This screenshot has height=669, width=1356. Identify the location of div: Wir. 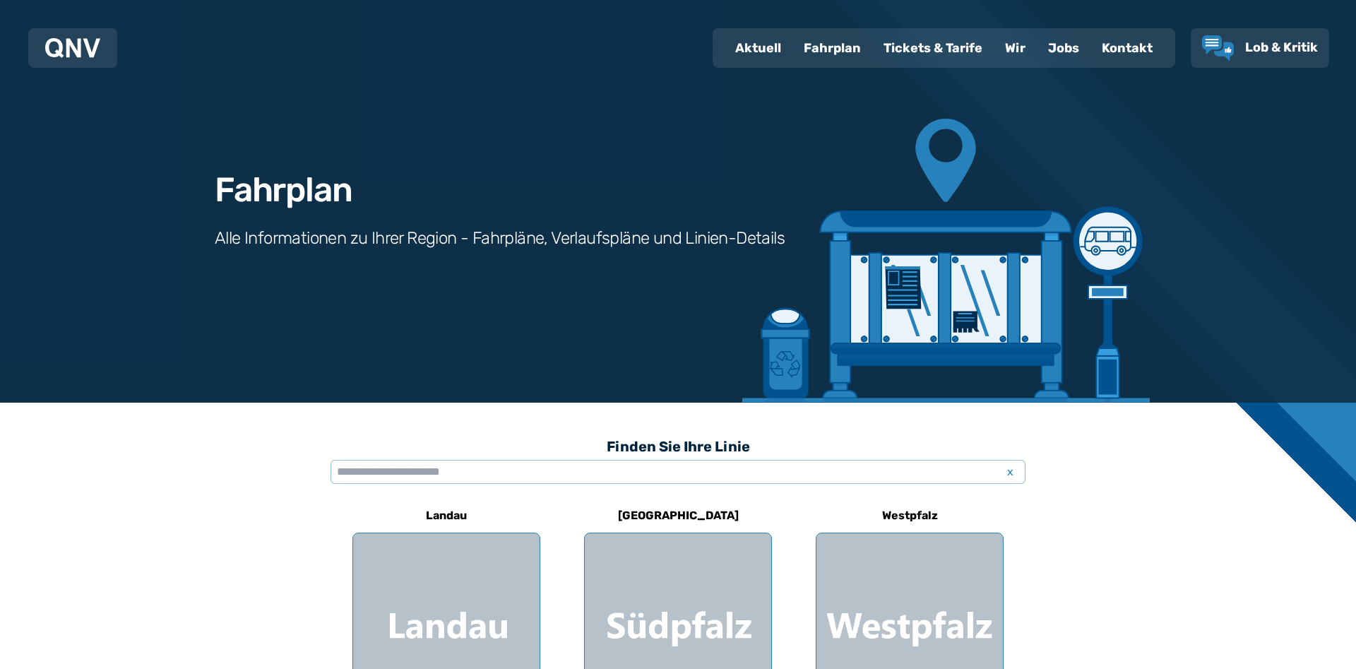
(1015, 48).